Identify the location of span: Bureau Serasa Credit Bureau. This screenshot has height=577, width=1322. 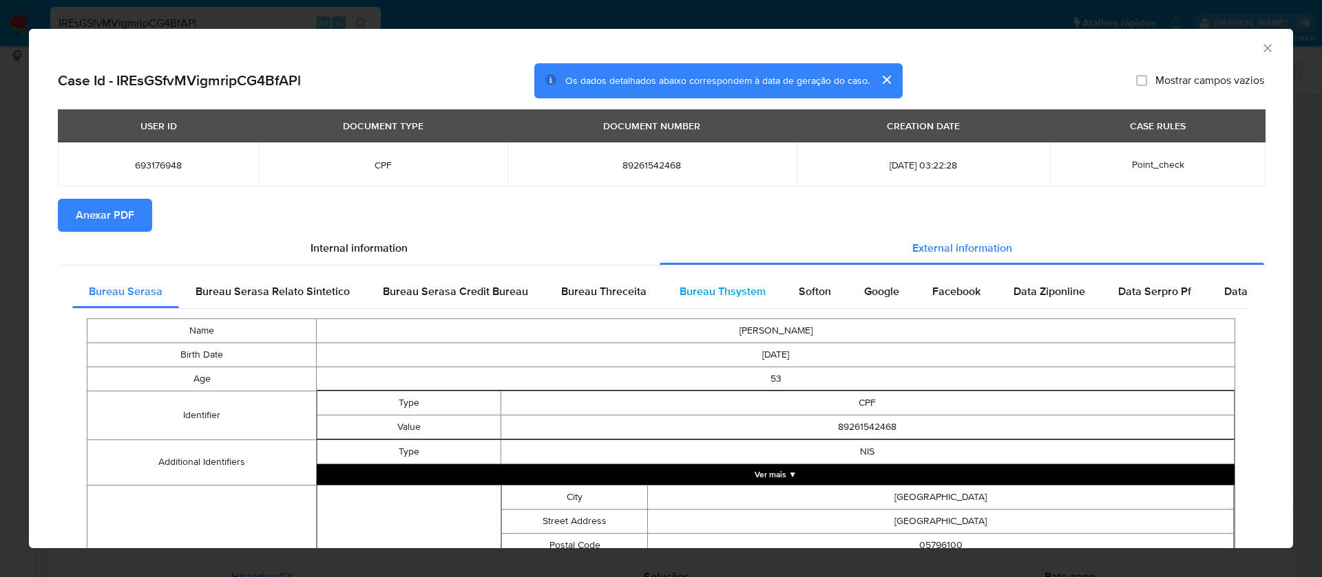
(455, 291).